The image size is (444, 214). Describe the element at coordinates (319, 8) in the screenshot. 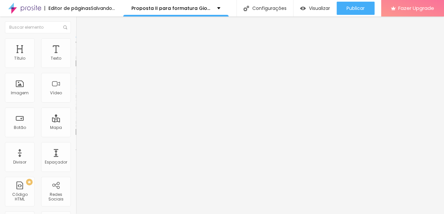

I see `span: Visualizar` at that location.